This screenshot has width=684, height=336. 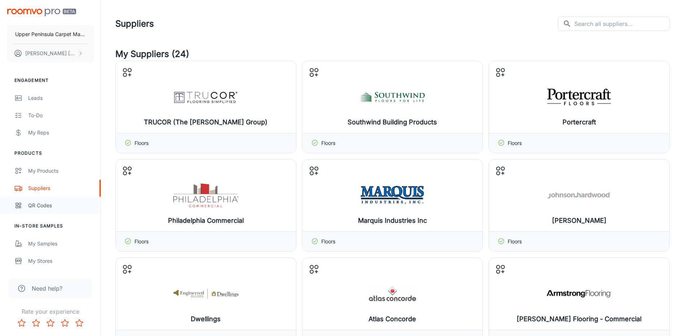 What do you see at coordinates (61, 244) in the screenshot?
I see `div: My Samples` at bounding box center [61, 244].